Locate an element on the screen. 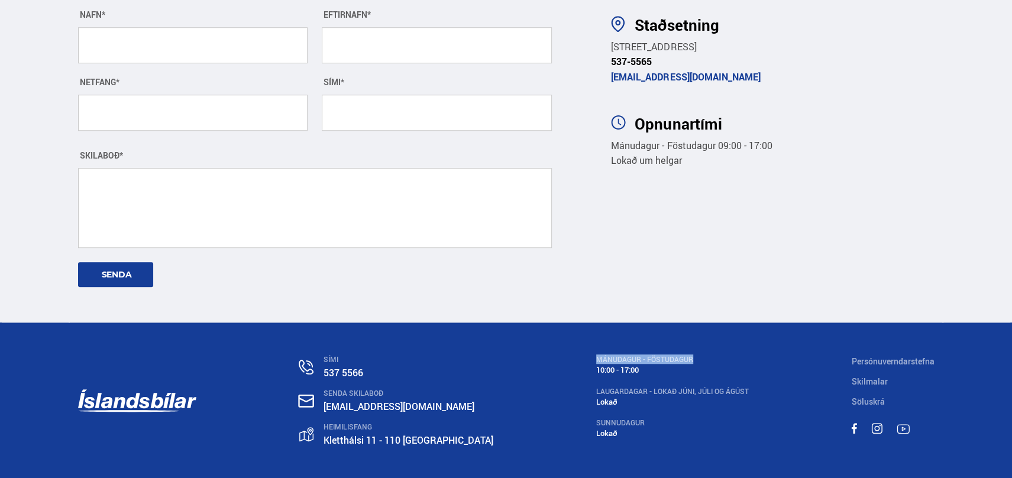 The width and height of the screenshot is (1012, 478). img: nHj8e-n-aHgjukTg.svg is located at coordinates (306, 400).